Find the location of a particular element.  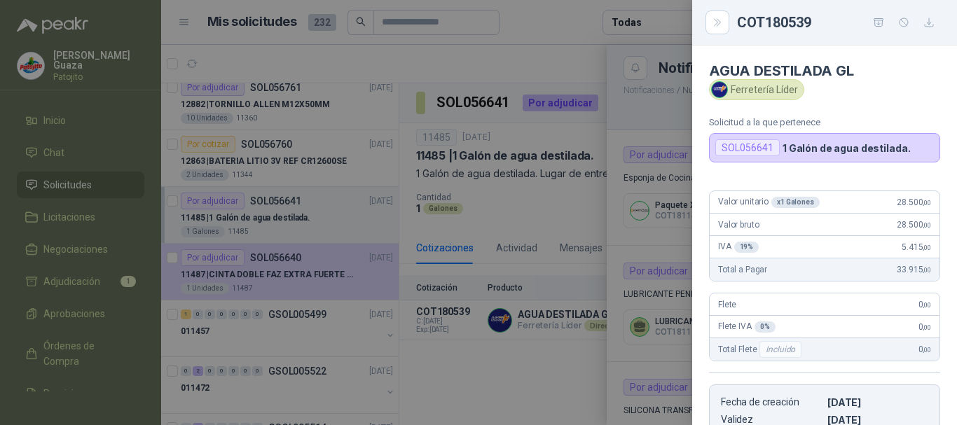

div: Ferretería Líder is located at coordinates (757, 90).